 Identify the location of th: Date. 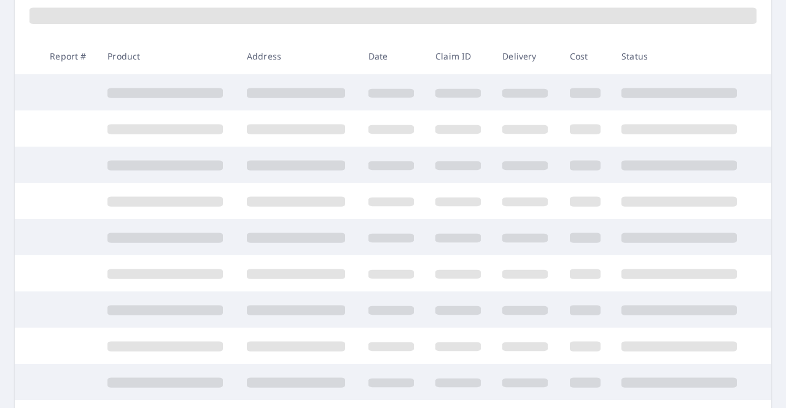
(392, 56).